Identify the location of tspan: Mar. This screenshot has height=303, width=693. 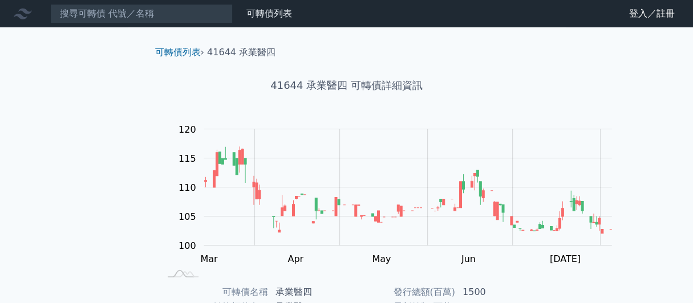
(209, 259).